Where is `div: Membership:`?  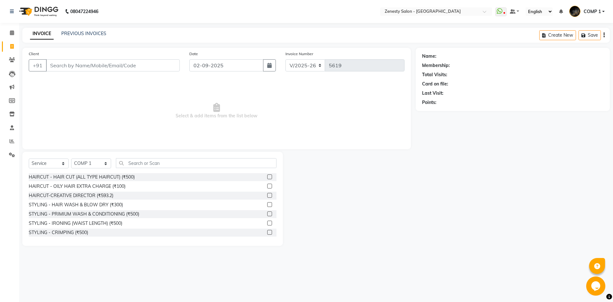
div: Membership: is located at coordinates (435, 65).